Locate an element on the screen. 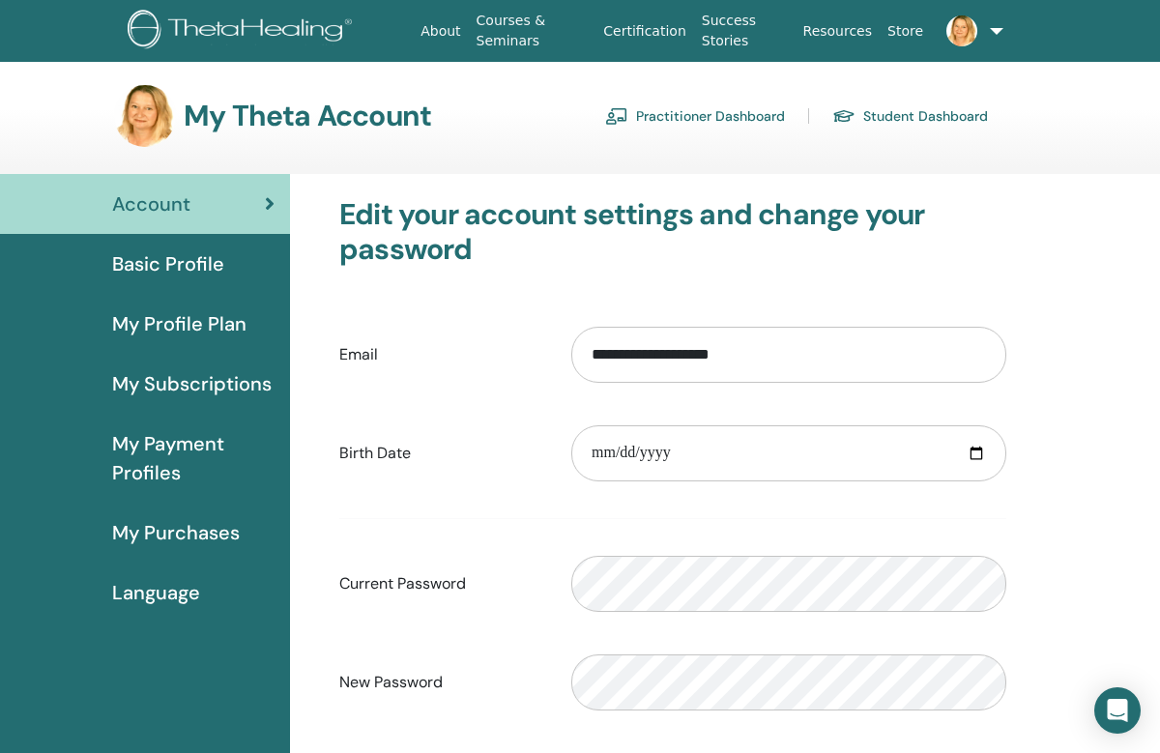 This screenshot has height=753, width=1160. span: My Payment Profiles is located at coordinates (193, 458).